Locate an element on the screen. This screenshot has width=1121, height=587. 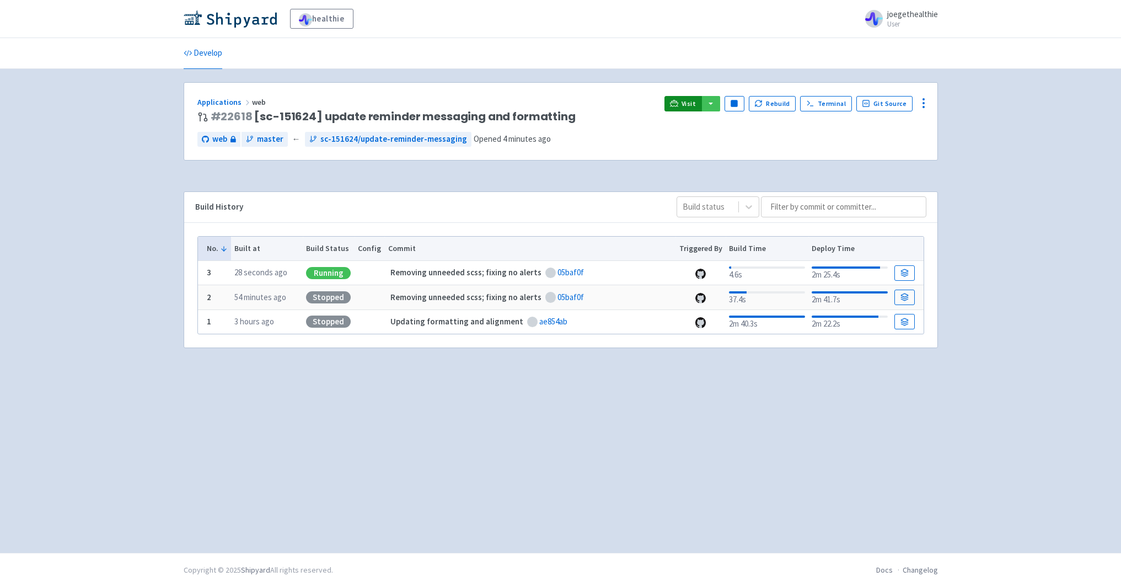
time: 4 minutes ago is located at coordinates (527, 138).